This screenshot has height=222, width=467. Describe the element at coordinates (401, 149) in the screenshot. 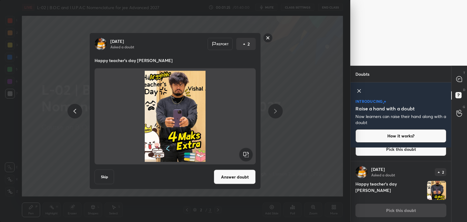

I see `button: Pick this doubt` at that location.